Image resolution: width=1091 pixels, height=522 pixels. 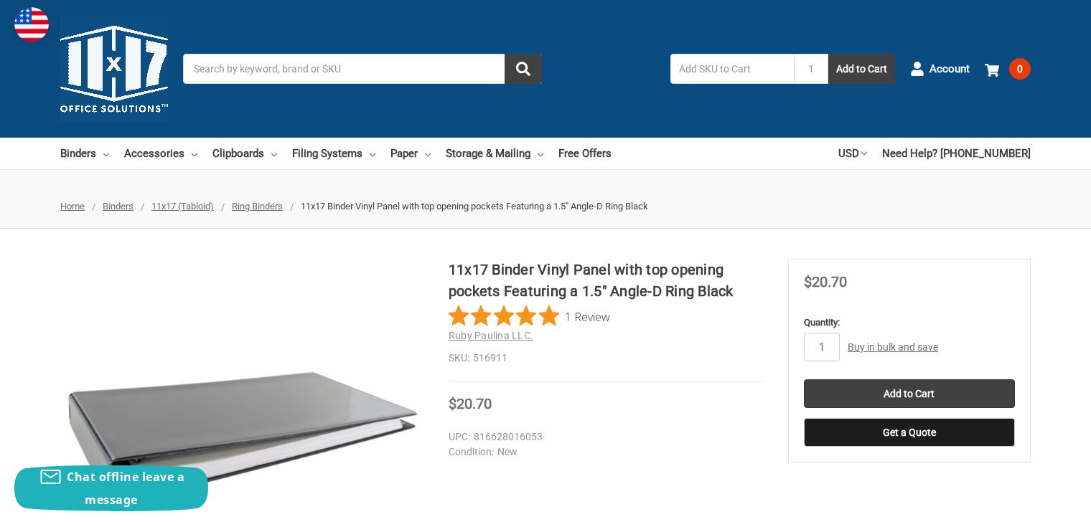 What do you see at coordinates (459, 437) in the screenshot?
I see `dt: UPC:` at bounding box center [459, 437].